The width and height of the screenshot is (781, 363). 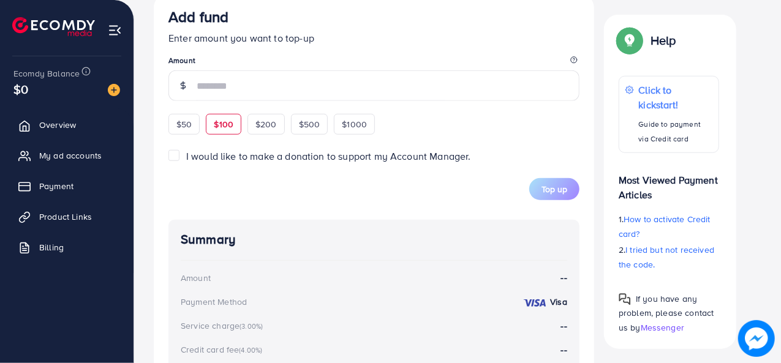 I want to click on span: $1000, so click(x=354, y=124).